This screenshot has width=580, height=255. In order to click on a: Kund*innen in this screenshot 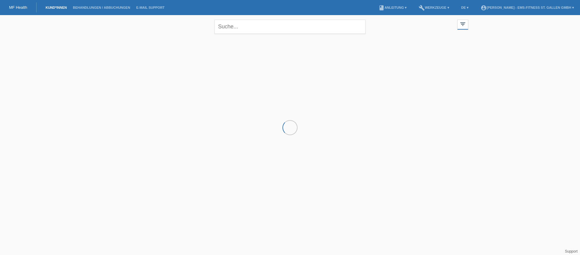, I will do `click(56, 8)`.